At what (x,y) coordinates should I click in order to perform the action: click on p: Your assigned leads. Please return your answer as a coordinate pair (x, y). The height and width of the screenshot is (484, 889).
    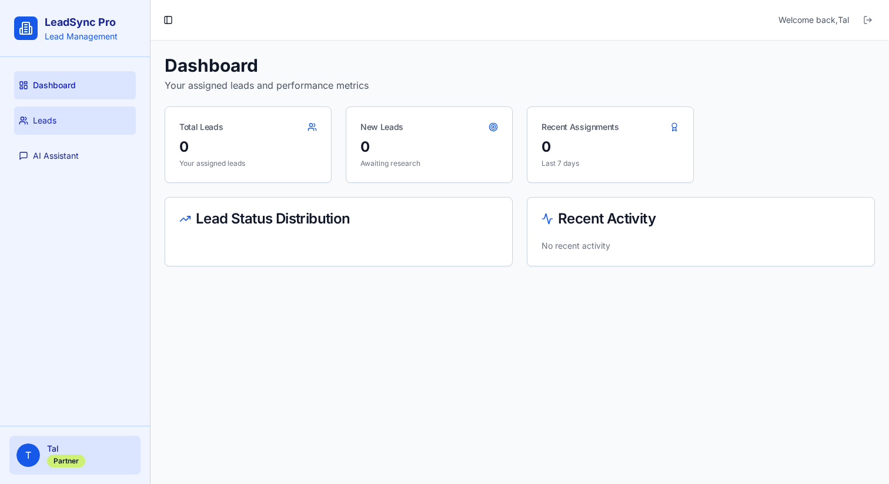
    Looking at the image, I should click on (248, 163).